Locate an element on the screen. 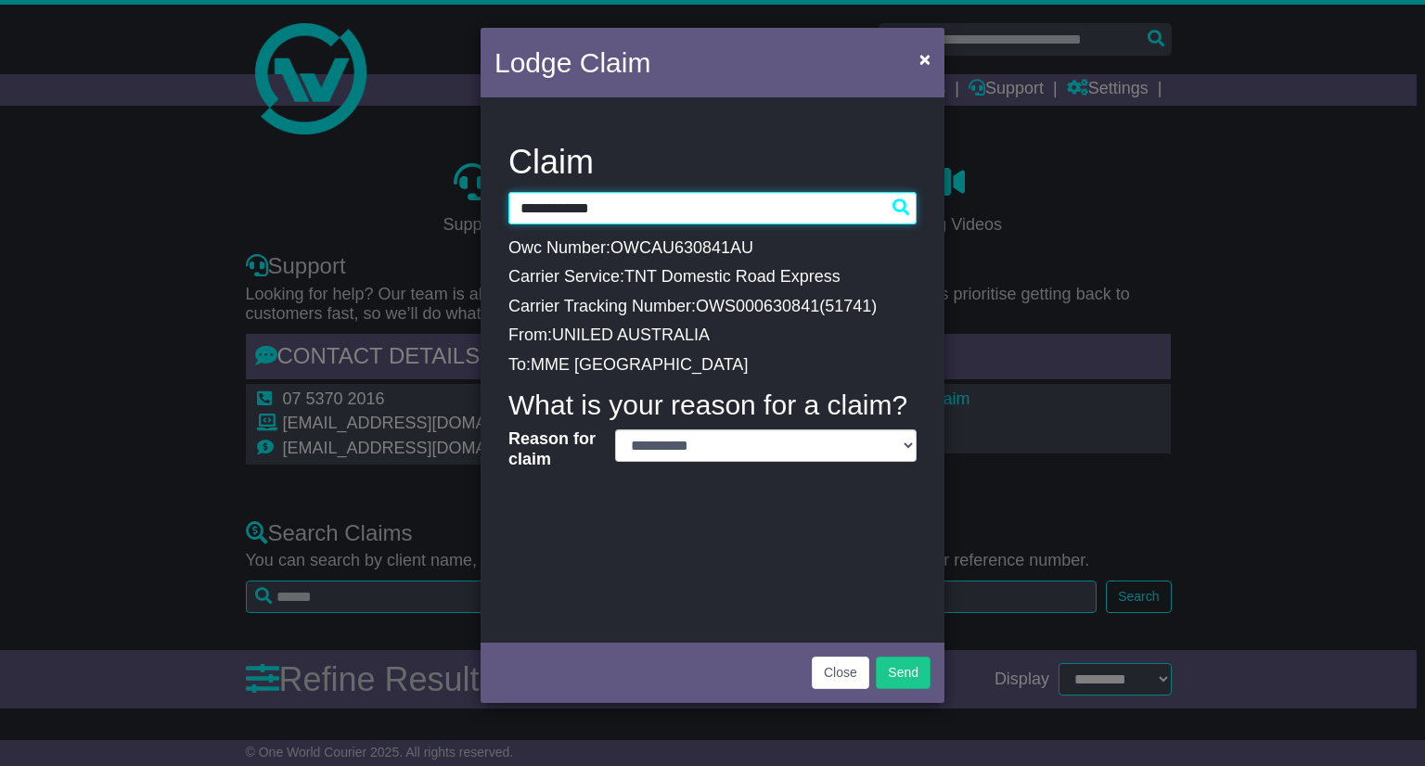 The width and height of the screenshot is (1425, 766). p: Carrier Service: is located at coordinates (713, 277).